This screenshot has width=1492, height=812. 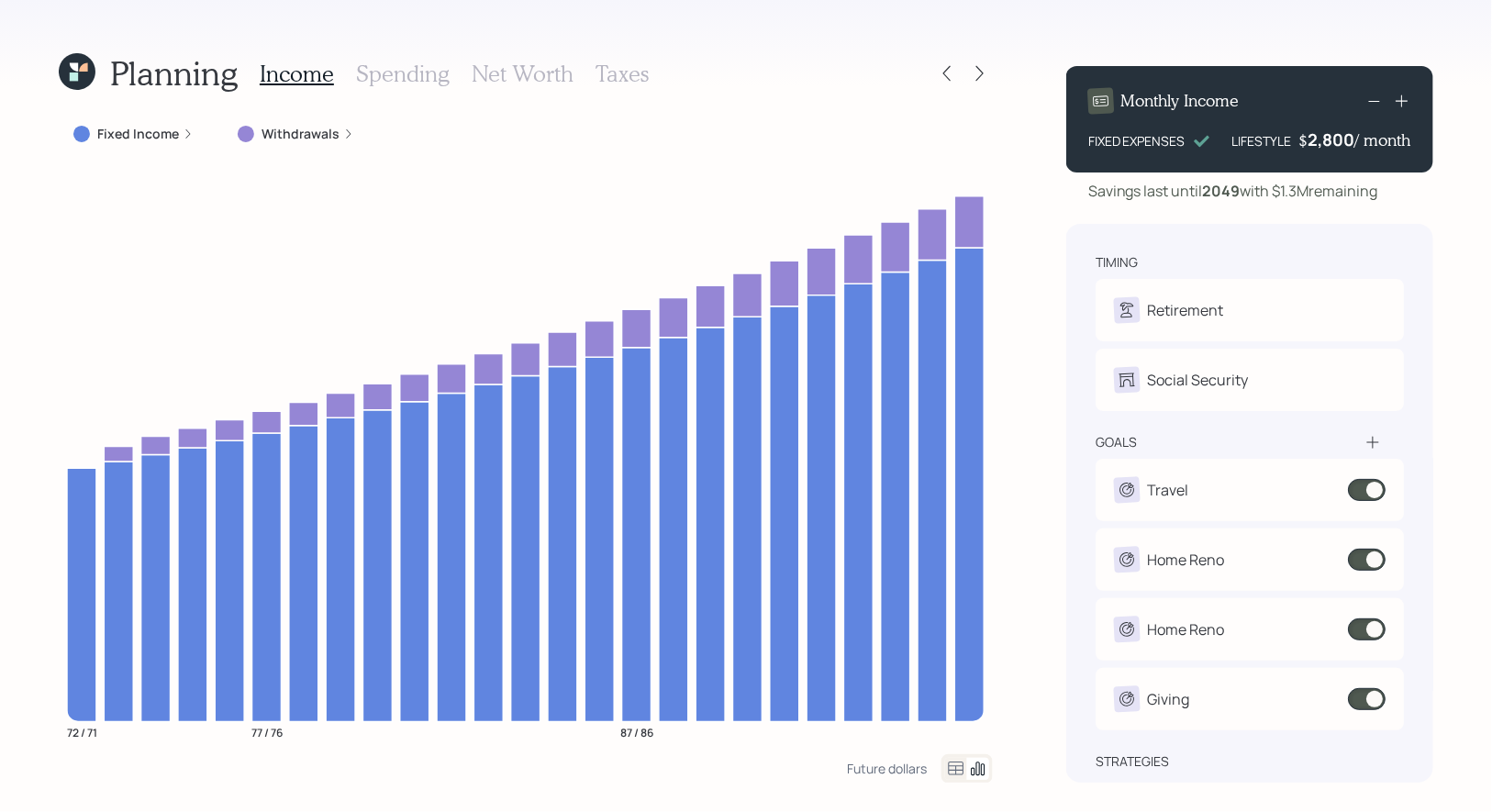 What do you see at coordinates (622, 74) in the screenshot?
I see `h3: Taxes` at bounding box center [622, 74].